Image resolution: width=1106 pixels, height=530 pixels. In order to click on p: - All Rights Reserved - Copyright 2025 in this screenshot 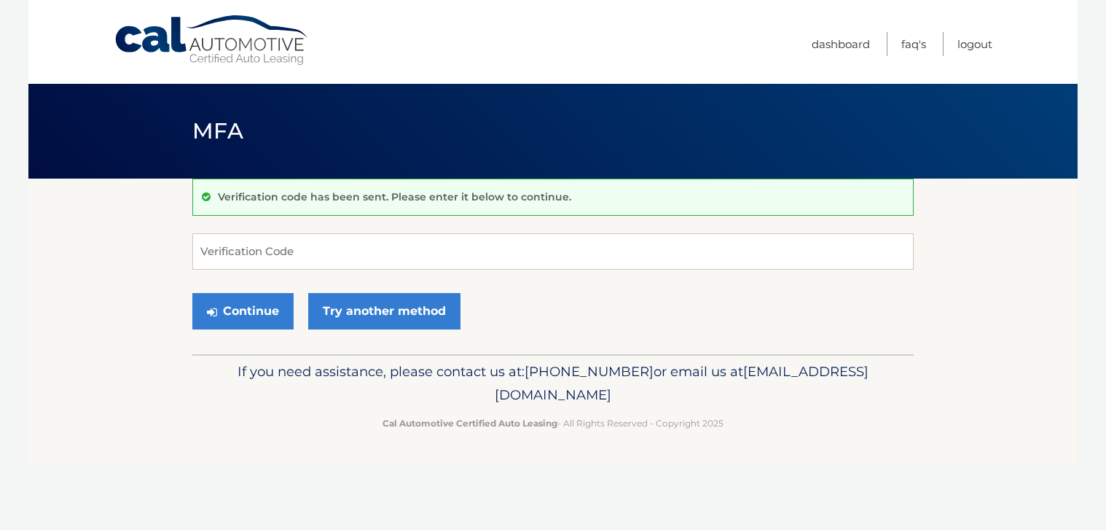, I will do `click(553, 423)`.